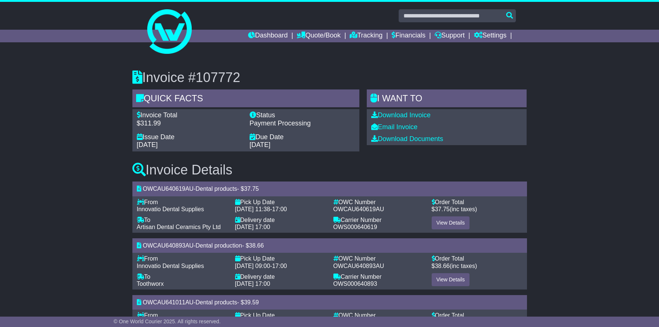  I want to click on span: Toothworx, so click(150, 284).